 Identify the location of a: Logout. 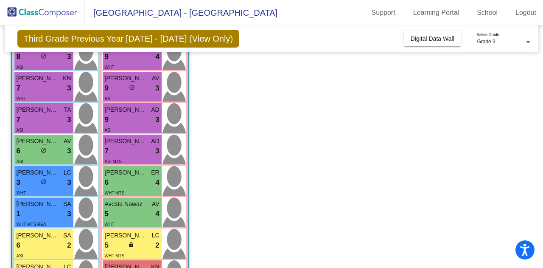
(526, 13).